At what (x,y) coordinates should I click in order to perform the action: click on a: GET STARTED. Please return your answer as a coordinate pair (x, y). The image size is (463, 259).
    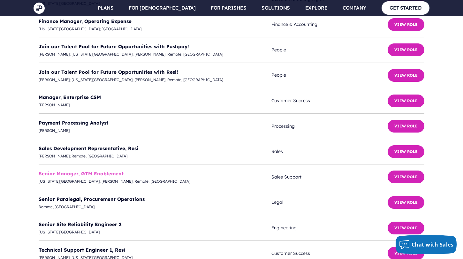
    Looking at the image, I should click on (405, 8).